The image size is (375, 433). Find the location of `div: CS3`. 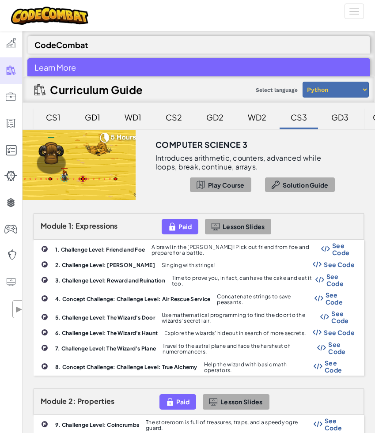

div: CS3 is located at coordinates (298, 117).